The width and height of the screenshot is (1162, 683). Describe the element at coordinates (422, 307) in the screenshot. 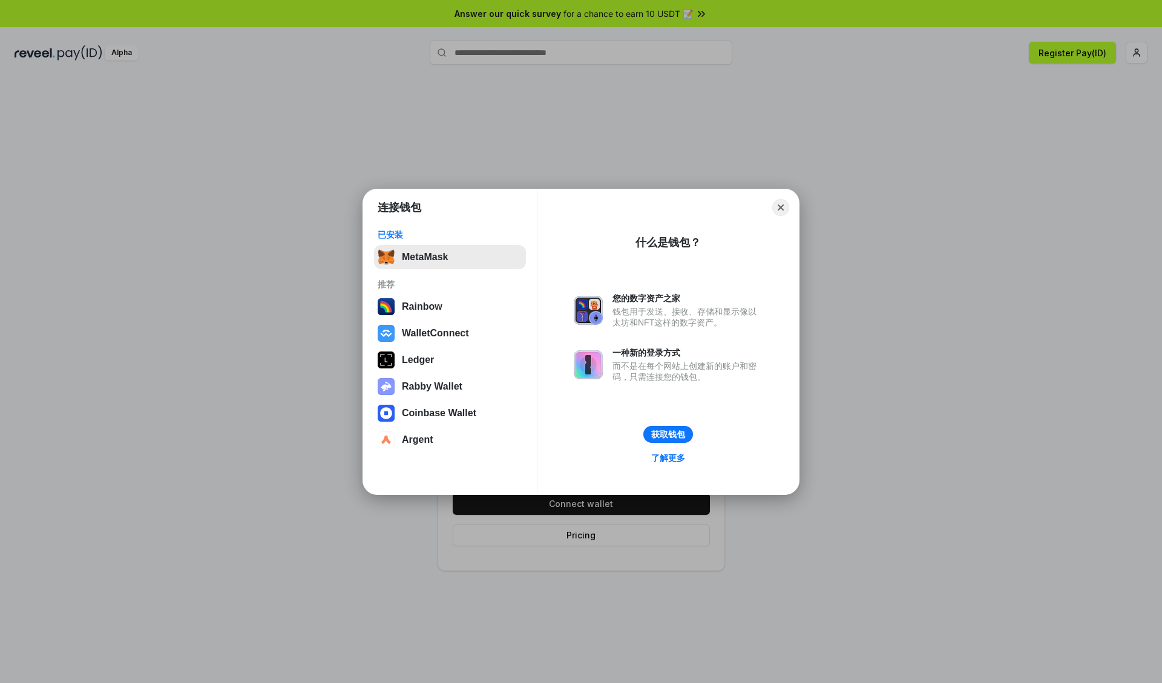

I see `div: Rainbow` at that location.